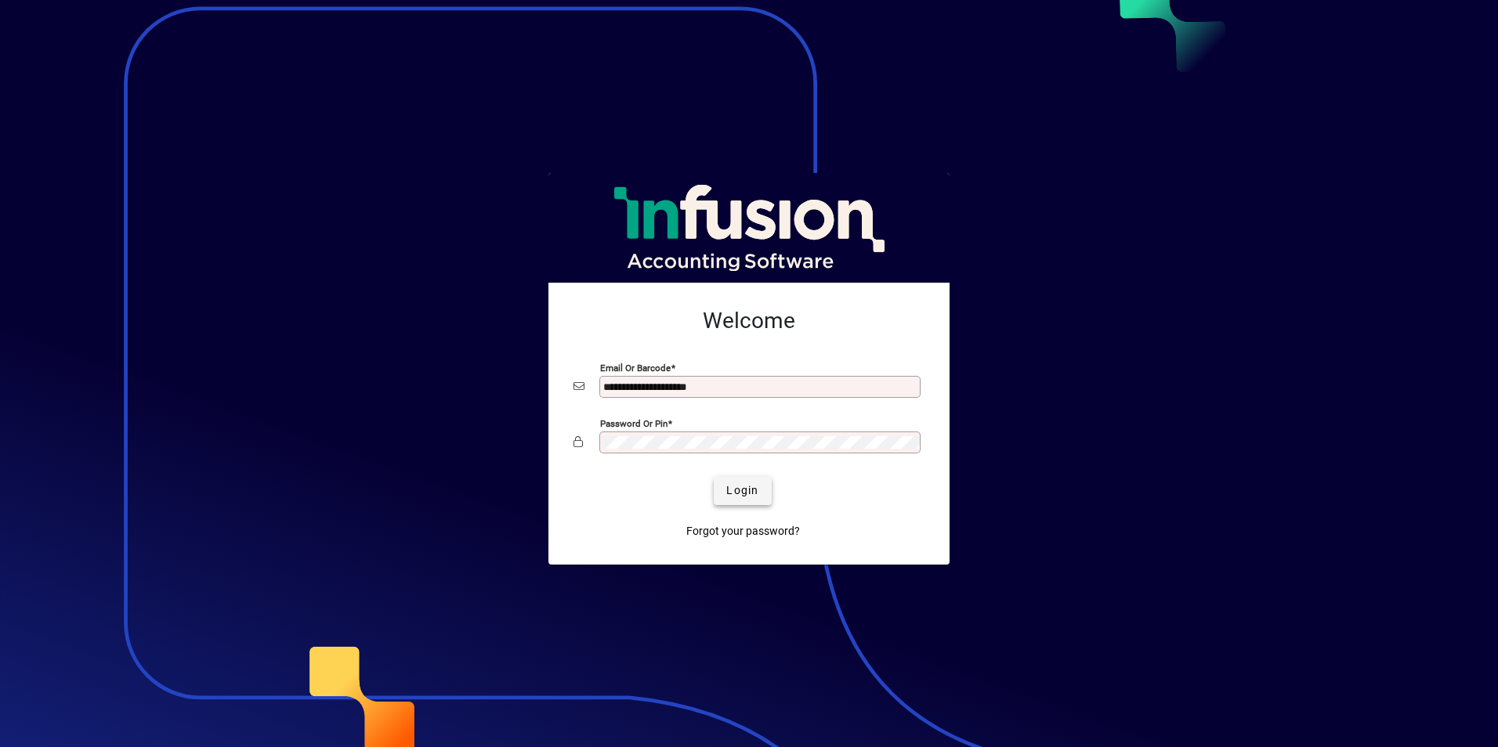 Image resolution: width=1498 pixels, height=747 pixels. What do you see at coordinates (749, 321) in the screenshot?
I see `h2: Welcome` at bounding box center [749, 321].